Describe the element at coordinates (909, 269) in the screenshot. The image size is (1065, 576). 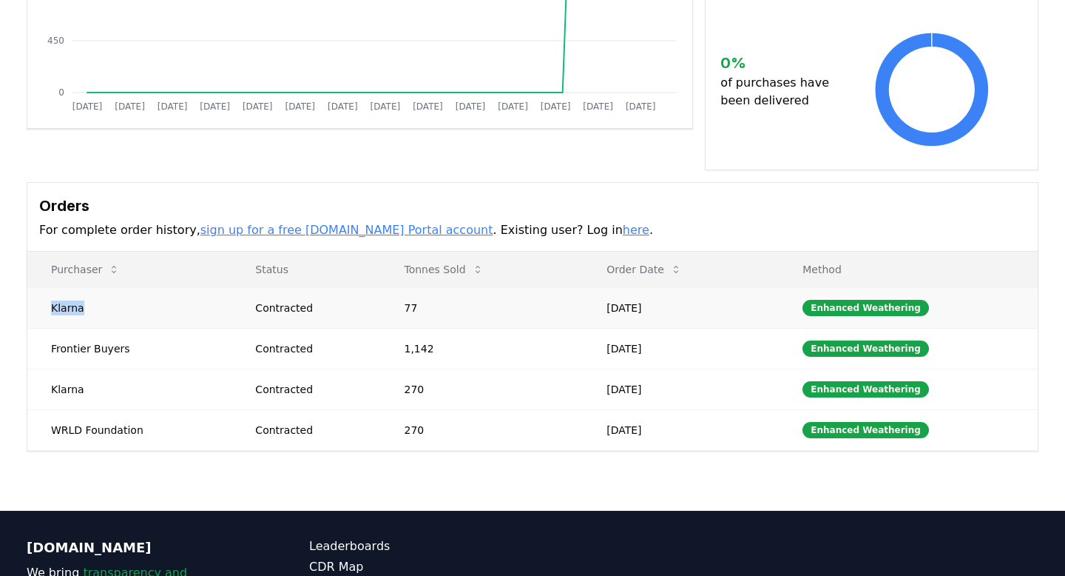
I see `p: Method` at that location.